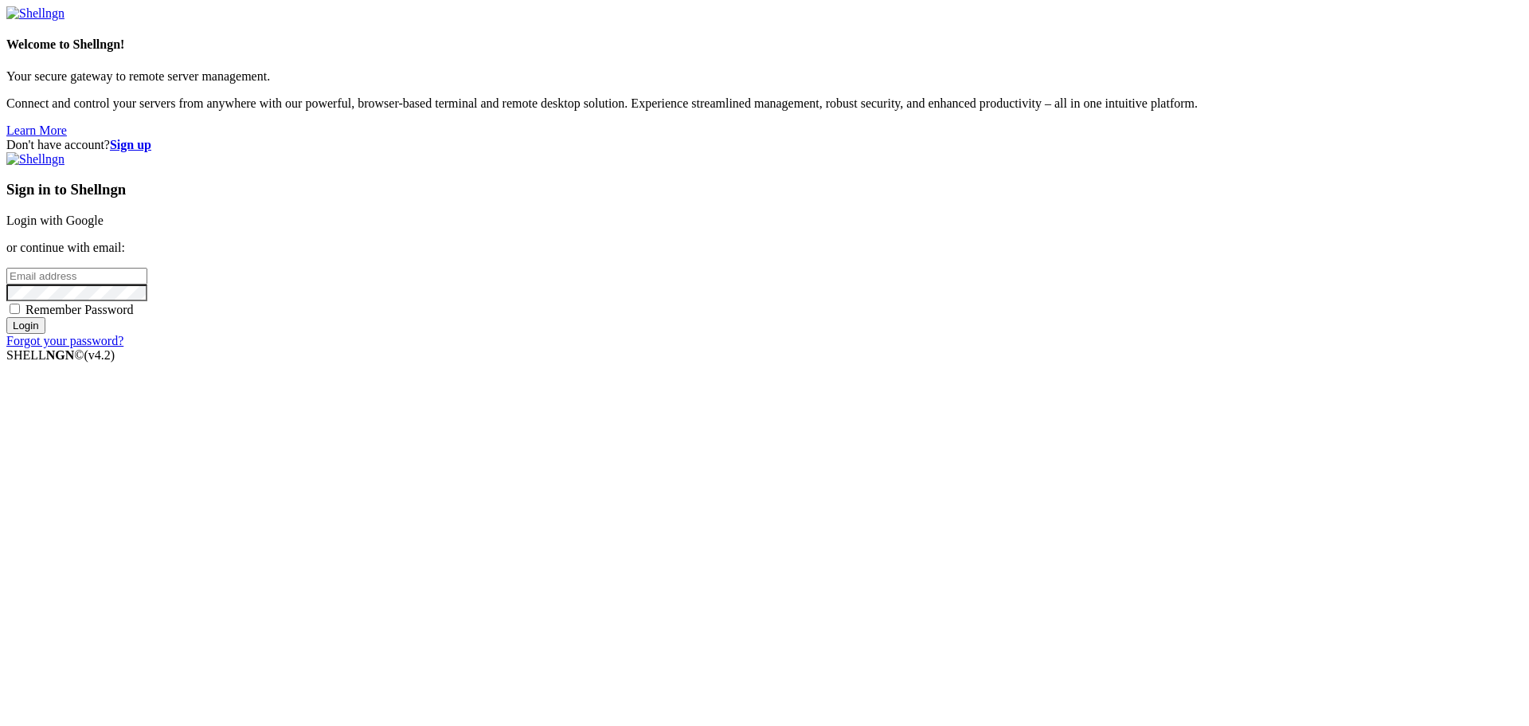  I want to click on span: Remember Password, so click(80, 309).